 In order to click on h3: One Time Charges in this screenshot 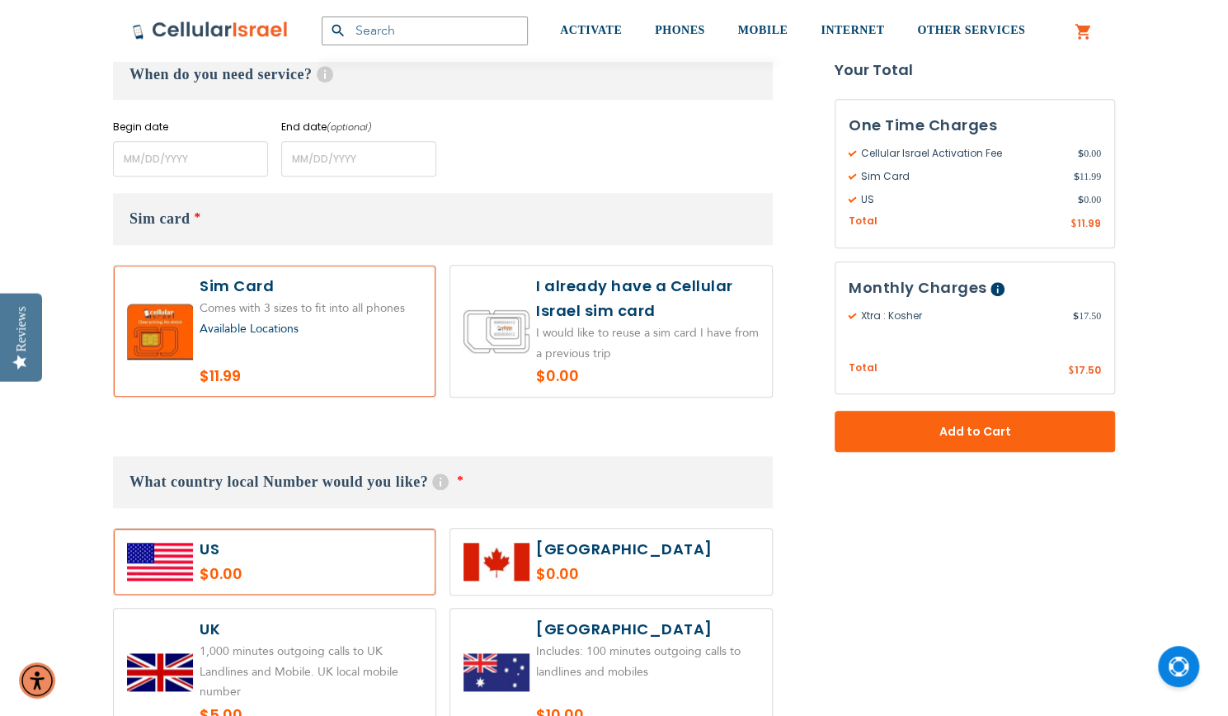, I will do `click(974, 125)`.